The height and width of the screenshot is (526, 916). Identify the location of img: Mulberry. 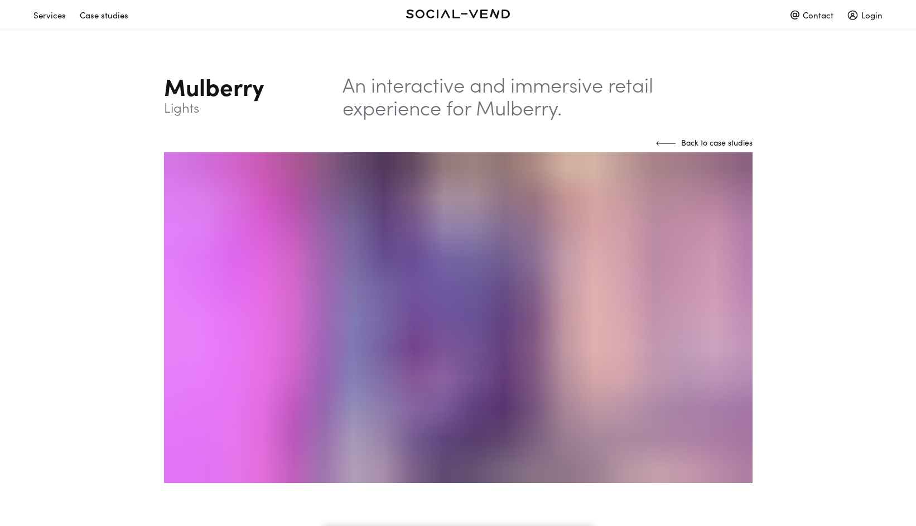
(458, 318).